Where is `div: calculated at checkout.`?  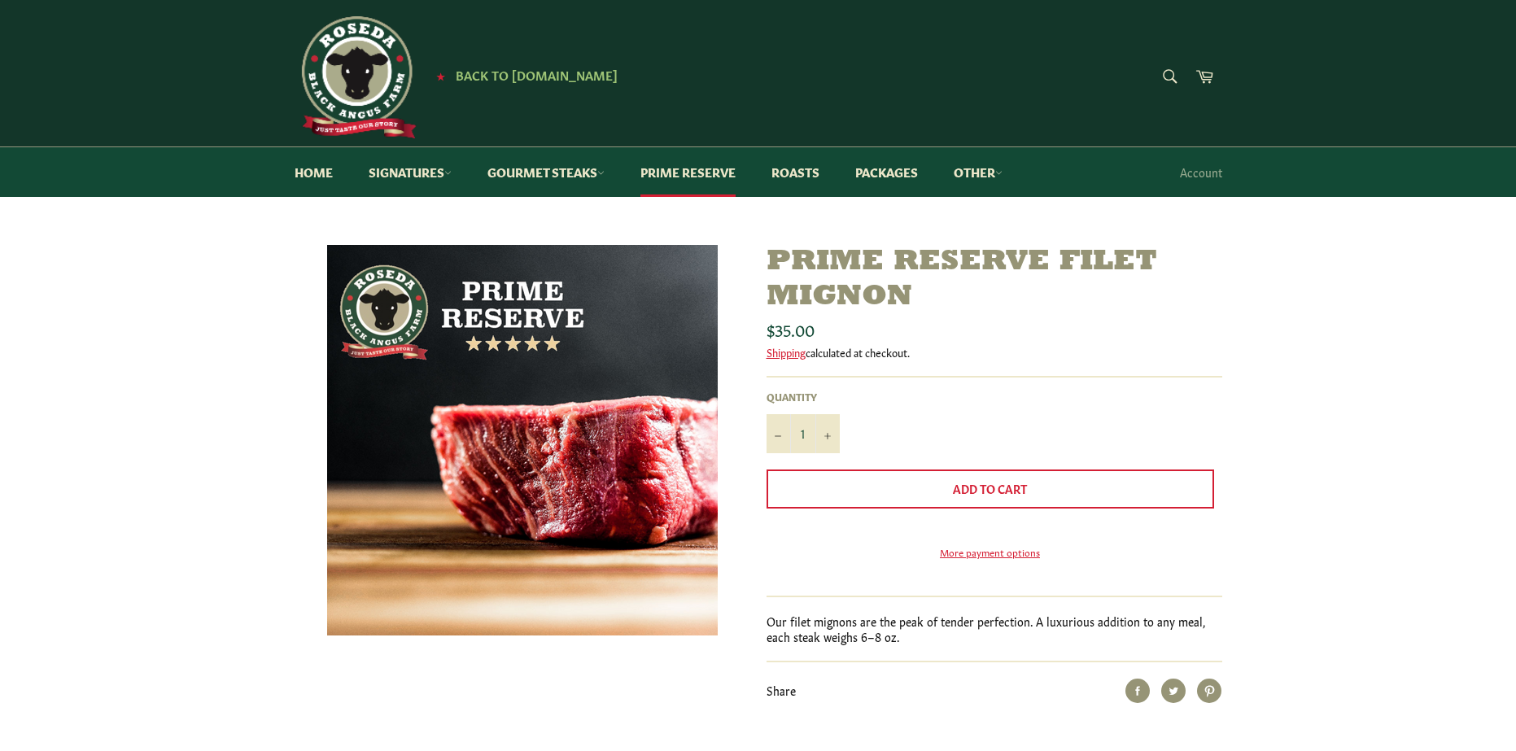
div: calculated at checkout. is located at coordinates (994, 352).